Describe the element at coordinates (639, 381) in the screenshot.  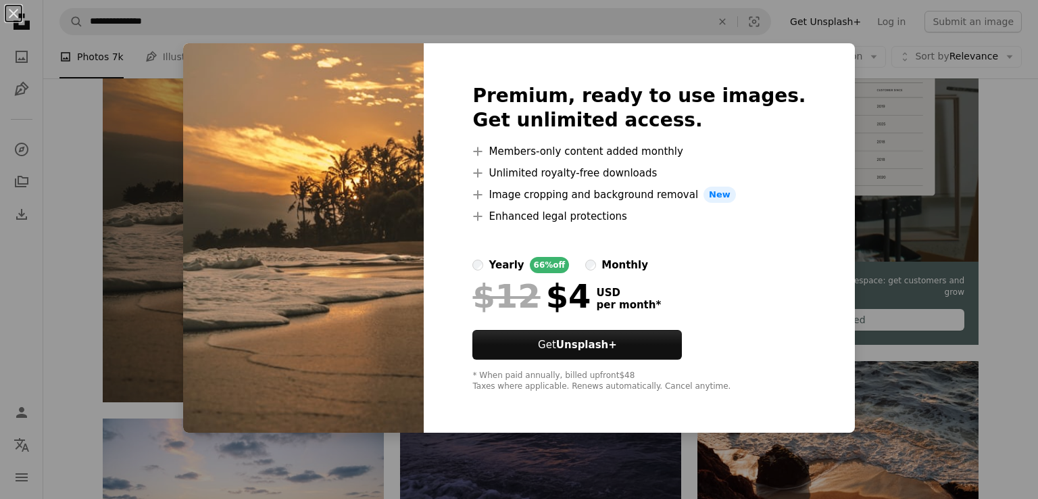
I see `div: * When paid annually, billed upfront $48 Taxes where applicable. Renews automatically. Cancel any...` at that location.